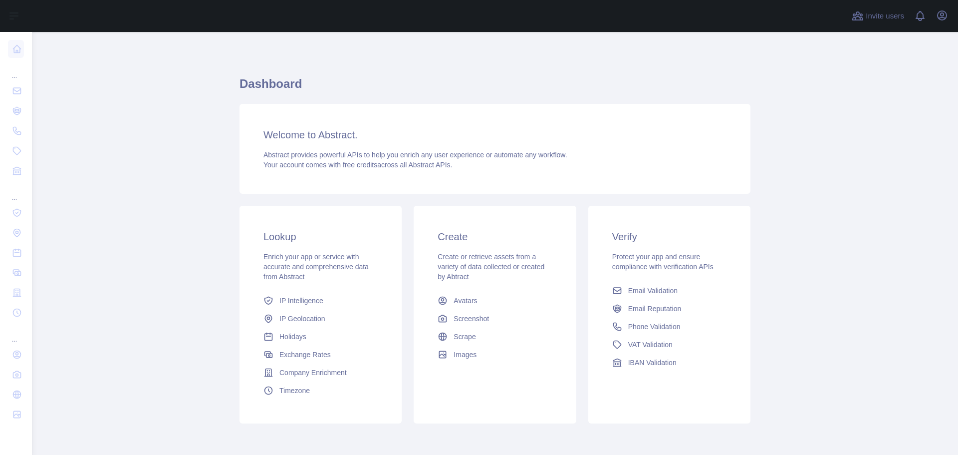 The width and height of the screenshot is (958, 455). Describe the element at coordinates (495, 237) in the screenshot. I see `h3: Create` at that location.